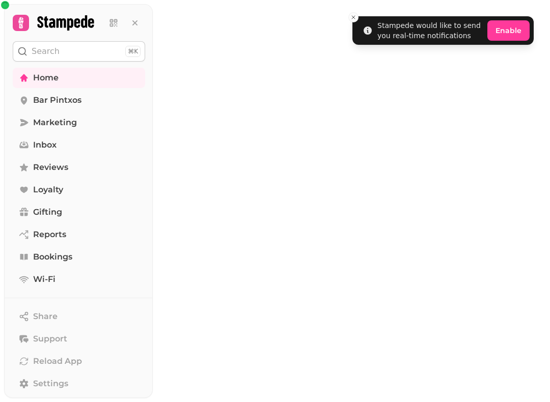  What do you see at coordinates (79, 362) in the screenshot?
I see `button: Reload App` at bounding box center [79, 362].